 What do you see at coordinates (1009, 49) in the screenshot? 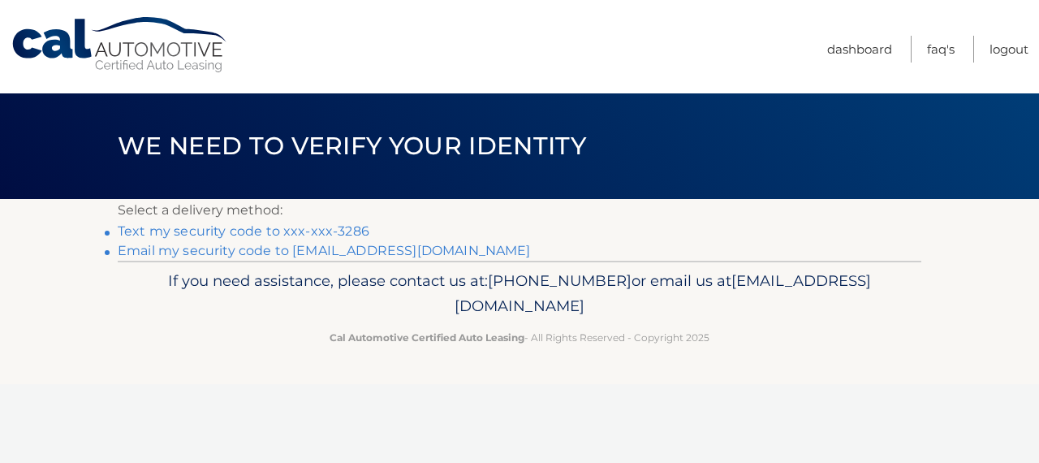
I see `a: Logout` at bounding box center [1009, 49].